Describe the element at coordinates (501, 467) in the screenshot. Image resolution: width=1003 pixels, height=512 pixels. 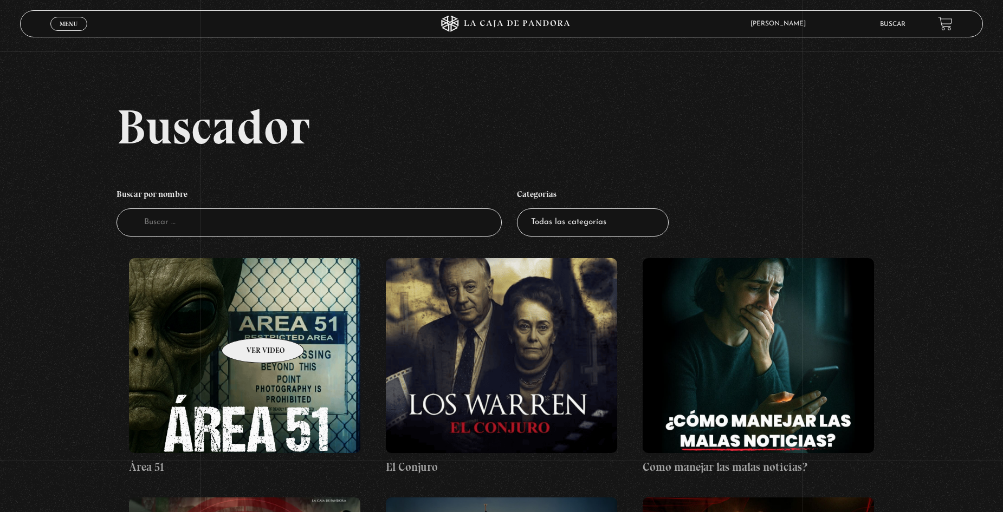
I see `h4: El Conjuro` at that location.